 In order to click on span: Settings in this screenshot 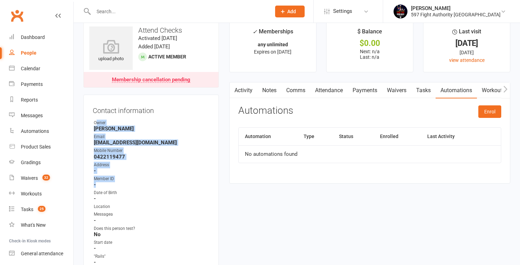, I will do `click(342, 11)`.